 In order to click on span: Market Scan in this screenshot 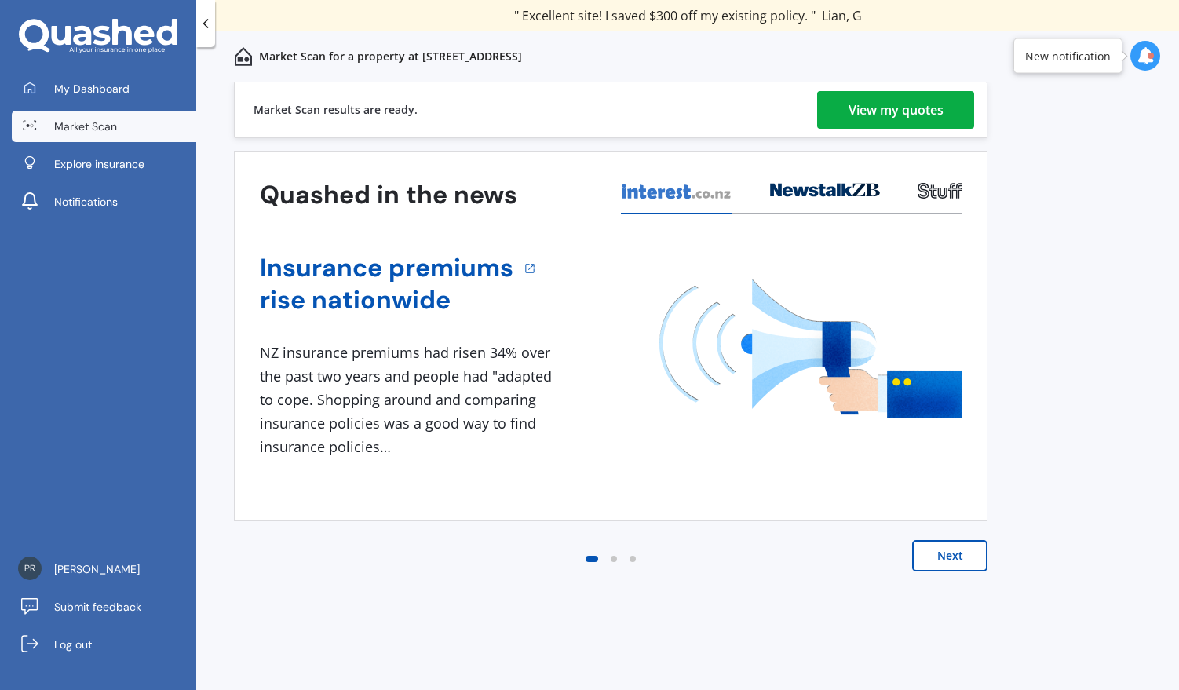, I will do `click(86, 126)`.